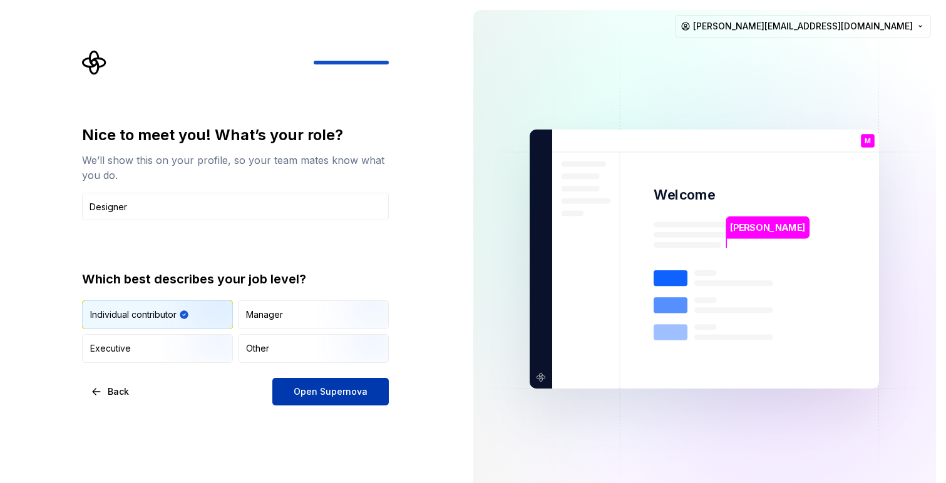 The image size is (946, 483). I want to click on div: Which best describes your job level?, so click(235, 279).